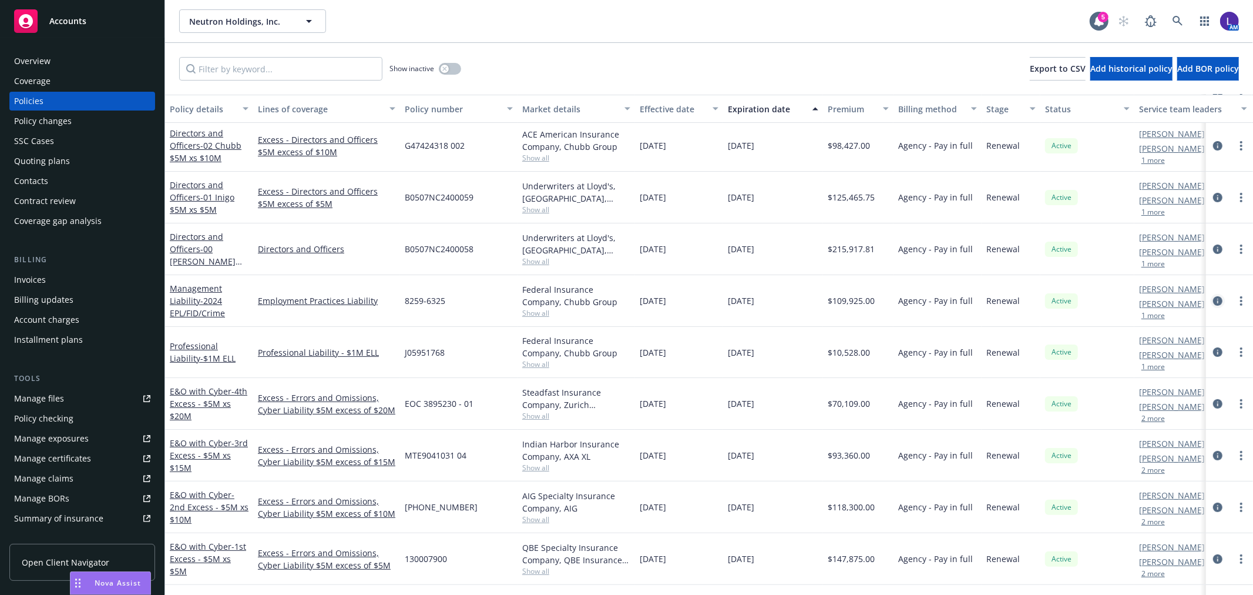  Describe the element at coordinates (82, 280) in the screenshot. I see `a: Invoices` at that location.